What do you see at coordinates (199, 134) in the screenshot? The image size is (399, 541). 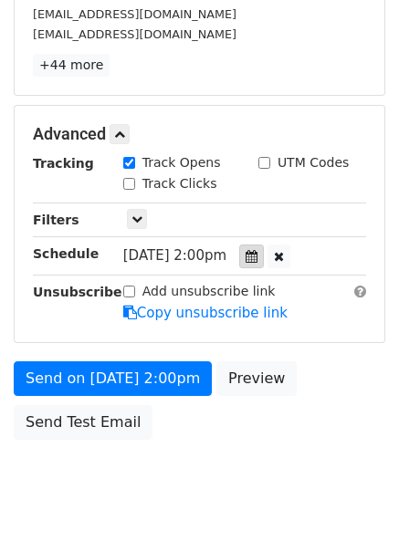 I see `h5: Advanced` at bounding box center [199, 134].